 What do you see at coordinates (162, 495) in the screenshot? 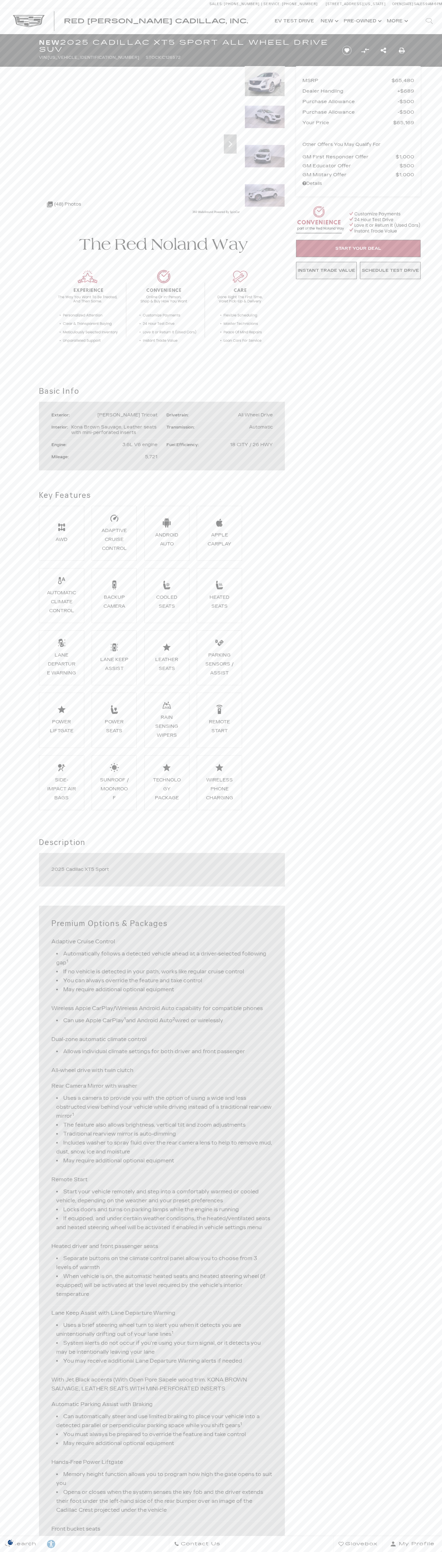
I see `h2: Key Features` at bounding box center [162, 495].